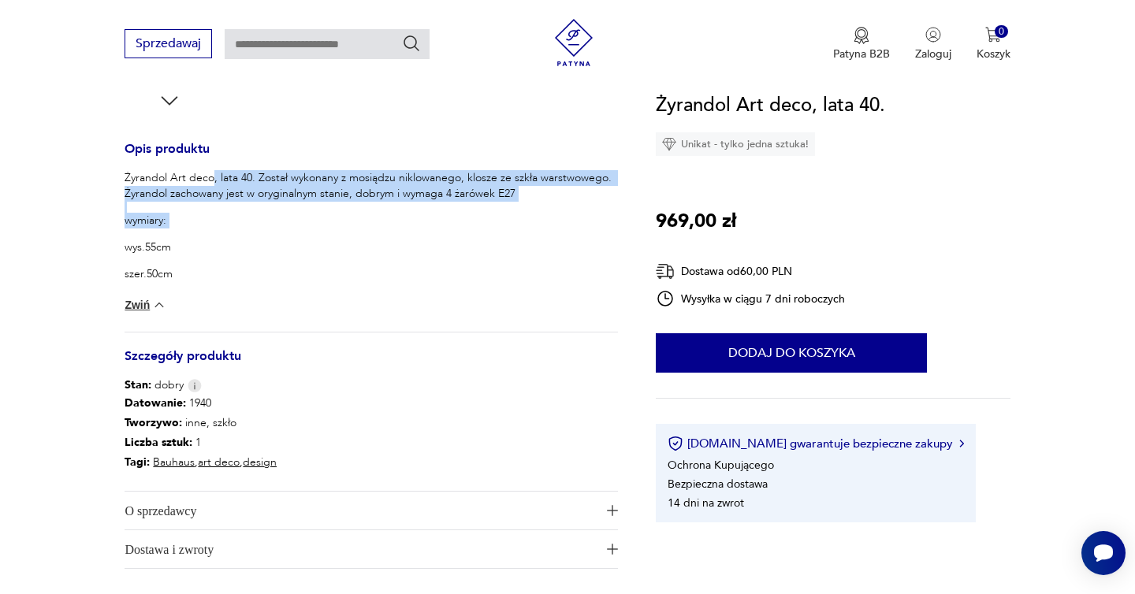 This screenshot has width=1135, height=594. What do you see at coordinates (371, 221) in the screenshot?
I see `p: wymiary:` at bounding box center [371, 221].